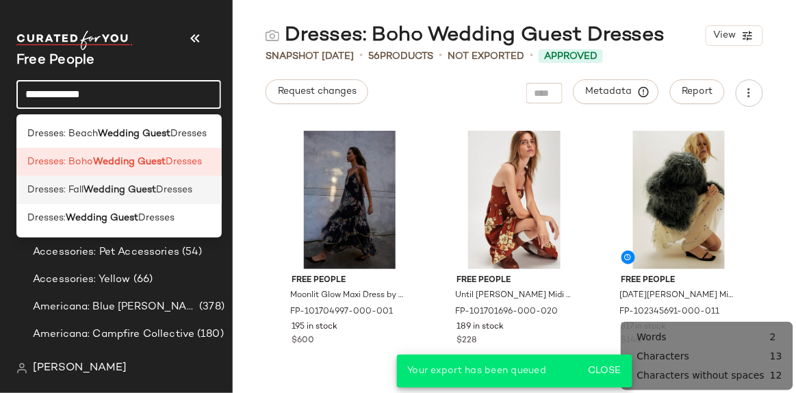  I want to click on button: Metadata, so click(616, 92).